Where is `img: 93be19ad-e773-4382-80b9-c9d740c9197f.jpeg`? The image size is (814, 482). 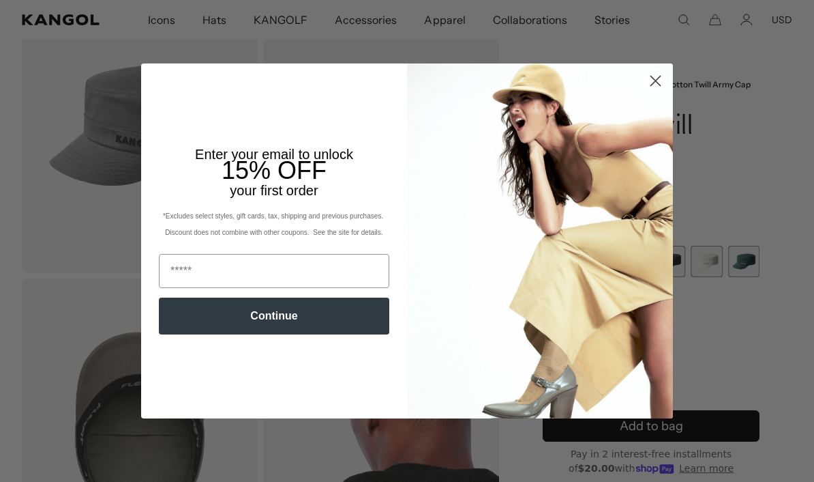 img: 93be19ad-e773-4382-80b9-c9d740c9197f.jpeg is located at coordinates (540, 241).